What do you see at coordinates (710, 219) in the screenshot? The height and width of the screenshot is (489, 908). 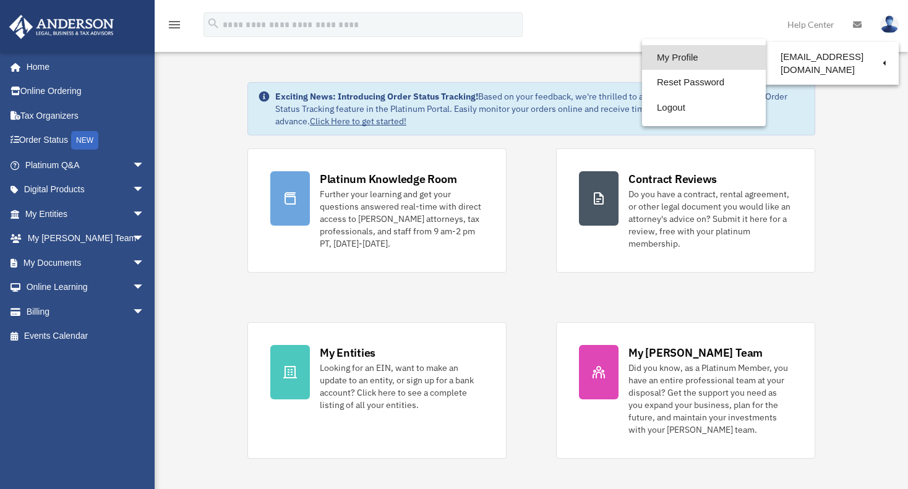 I see `div: Do you have a contract, rental agreement, or other legal document you would like an attorney's ad...` at bounding box center [710, 219].